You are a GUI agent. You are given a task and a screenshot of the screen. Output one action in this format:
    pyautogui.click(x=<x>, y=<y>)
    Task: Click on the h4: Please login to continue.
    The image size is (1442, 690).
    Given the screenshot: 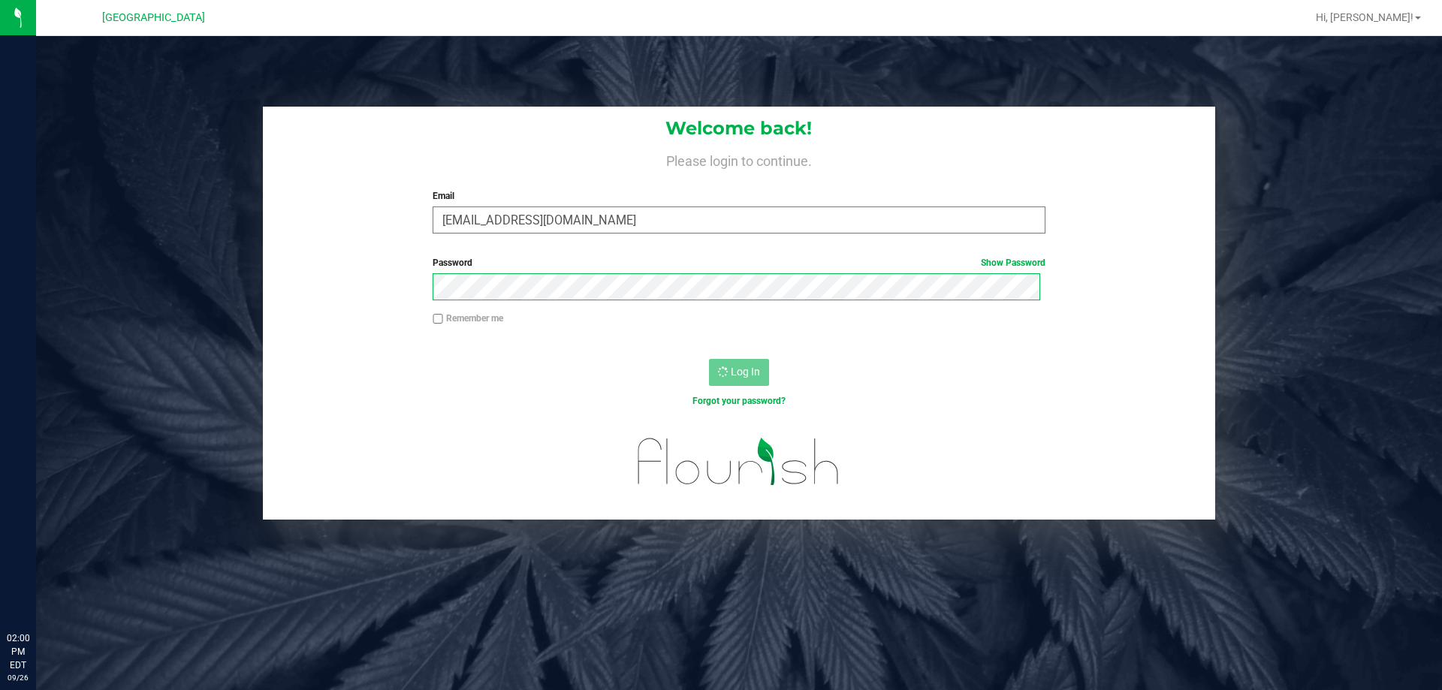 What is the action you would take?
    pyautogui.click(x=739, y=159)
    